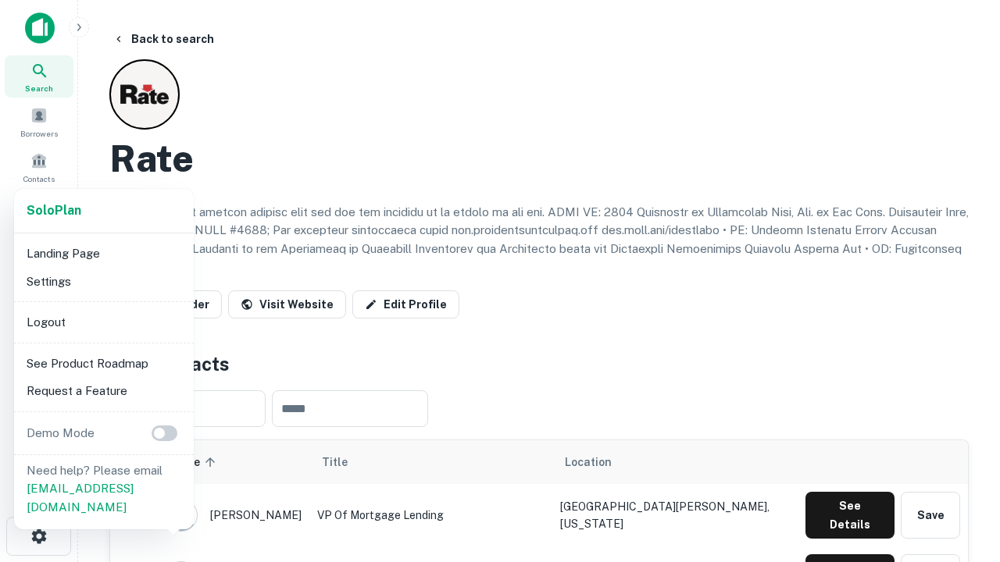 Image resolution: width=1000 pixels, height=562 pixels. What do you see at coordinates (104, 323) in the screenshot?
I see `li: Logout` at bounding box center [104, 323].